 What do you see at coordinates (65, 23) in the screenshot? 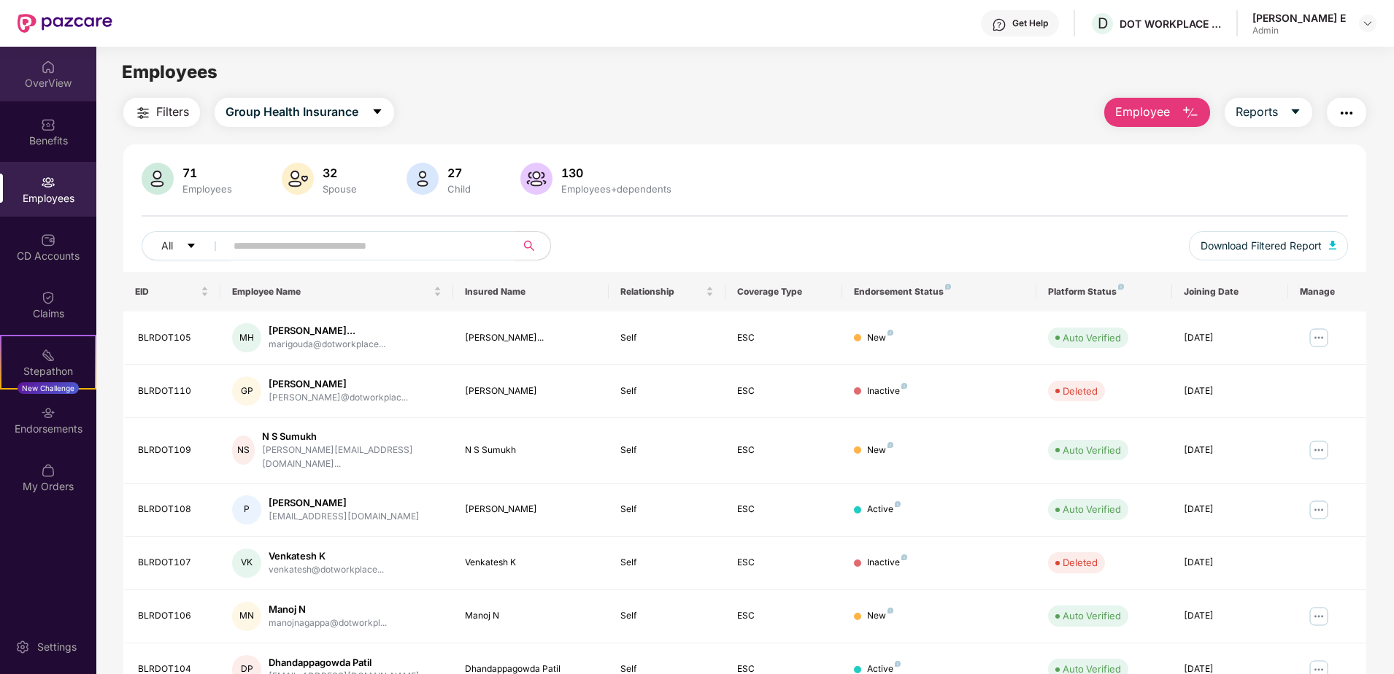
I see `img: New Pazcare Logo` at bounding box center [65, 23].